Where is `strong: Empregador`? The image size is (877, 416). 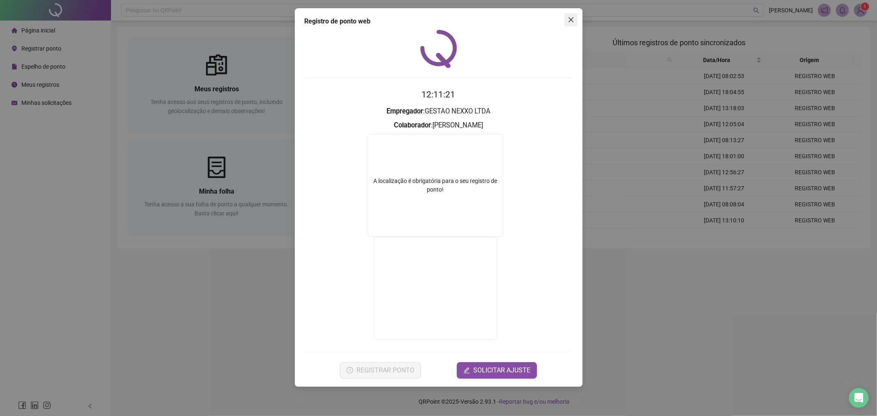
strong: Empregador is located at coordinates (405, 111).